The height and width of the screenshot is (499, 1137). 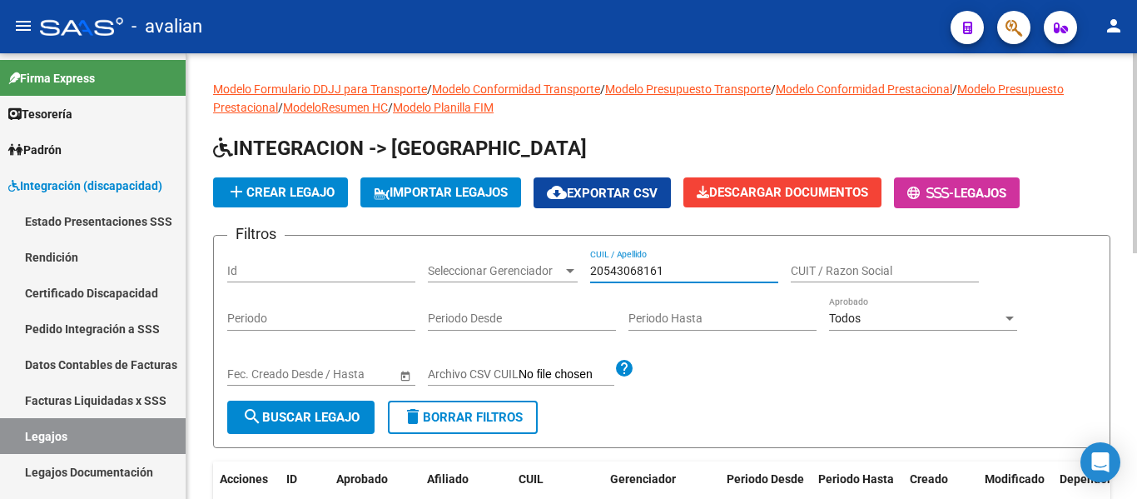 What do you see at coordinates (980, 193) in the screenshot?
I see `span: Legajos` at bounding box center [980, 193].